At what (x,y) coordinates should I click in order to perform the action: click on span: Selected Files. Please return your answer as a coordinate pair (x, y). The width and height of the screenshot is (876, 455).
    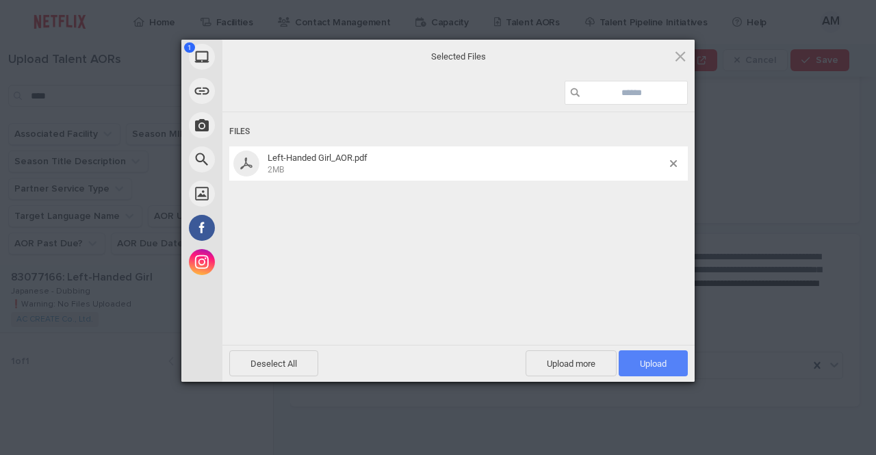
    Looking at the image, I should click on (459, 56).